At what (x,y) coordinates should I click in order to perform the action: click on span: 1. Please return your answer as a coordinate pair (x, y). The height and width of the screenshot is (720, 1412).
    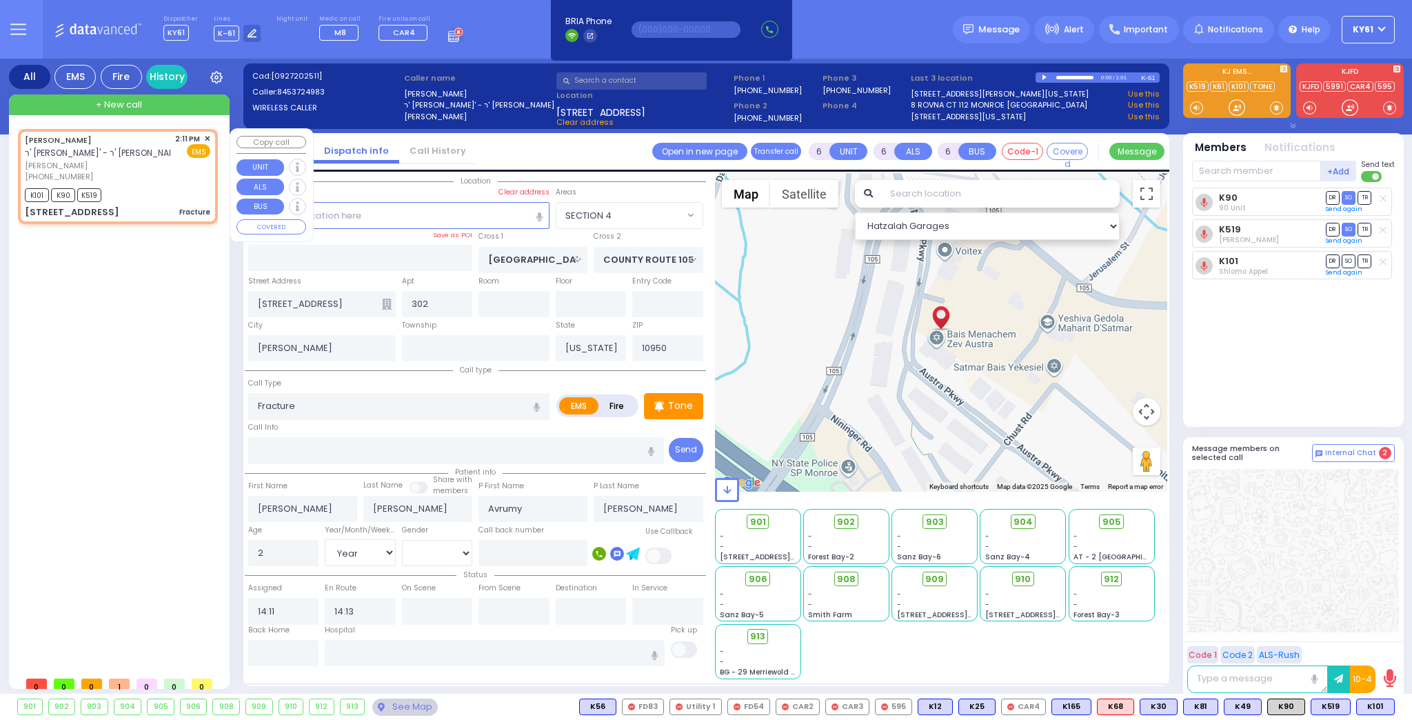
    Looking at the image, I should click on (119, 683).